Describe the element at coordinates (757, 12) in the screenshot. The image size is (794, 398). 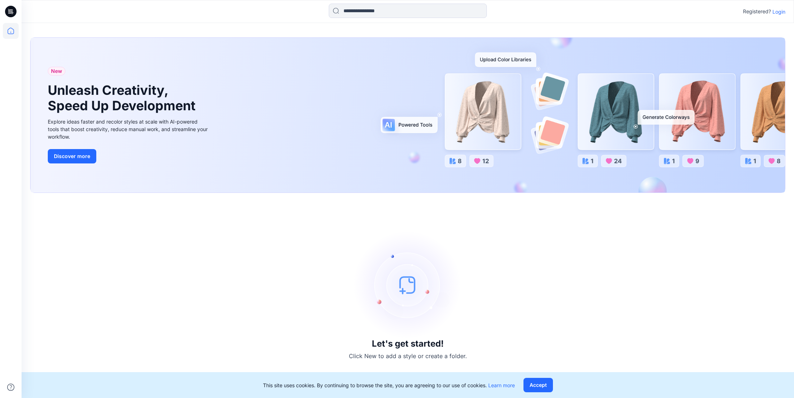
I see `p: Registered?` at that location.